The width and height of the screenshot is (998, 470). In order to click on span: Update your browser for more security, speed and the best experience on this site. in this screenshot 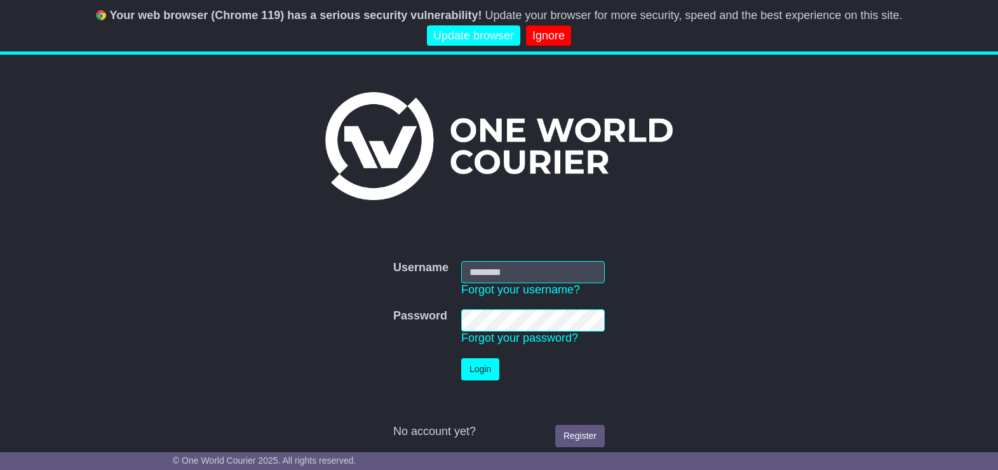, I will do `click(693, 15)`.